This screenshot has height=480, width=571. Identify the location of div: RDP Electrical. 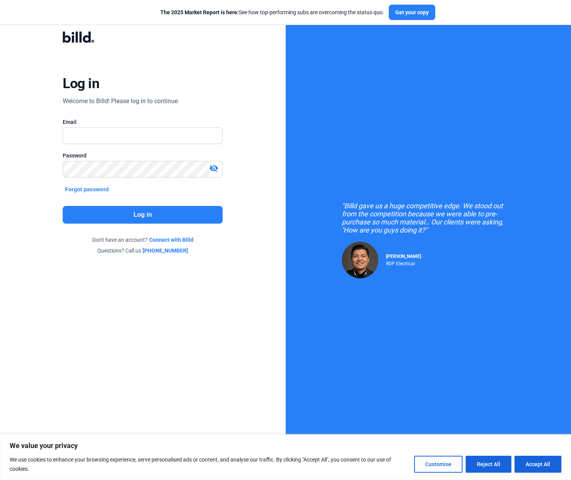
(404, 262).